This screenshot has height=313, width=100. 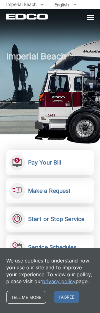 I want to click on span: I agree, so click(x=67, y=297).